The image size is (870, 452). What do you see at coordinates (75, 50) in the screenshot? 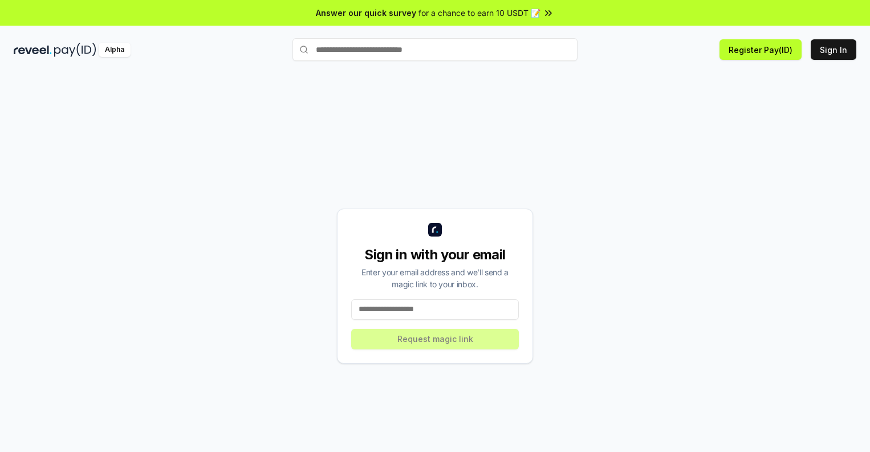
I see `img: pay_id` at bounding box center [75, 50].